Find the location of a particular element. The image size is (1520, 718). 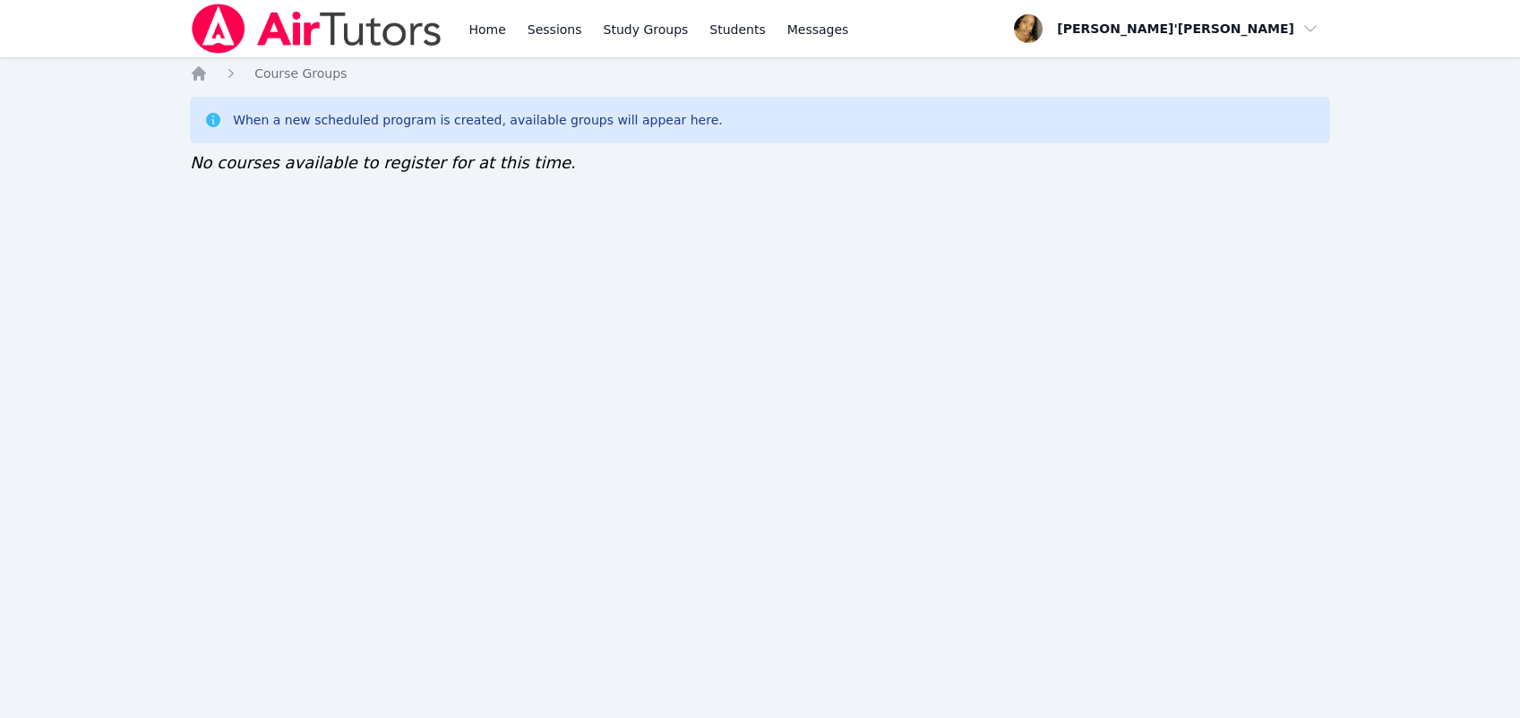

img: Air Tutors is located at coordinates (316, 29).